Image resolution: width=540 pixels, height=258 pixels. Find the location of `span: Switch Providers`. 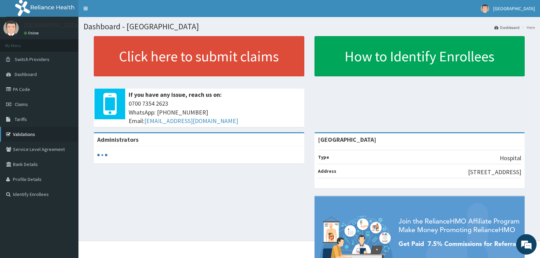

span: Switch Providers is located at coordinates (32, 59).